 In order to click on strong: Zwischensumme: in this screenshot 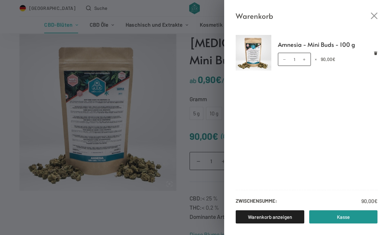, I will do `click(256, 201)`.